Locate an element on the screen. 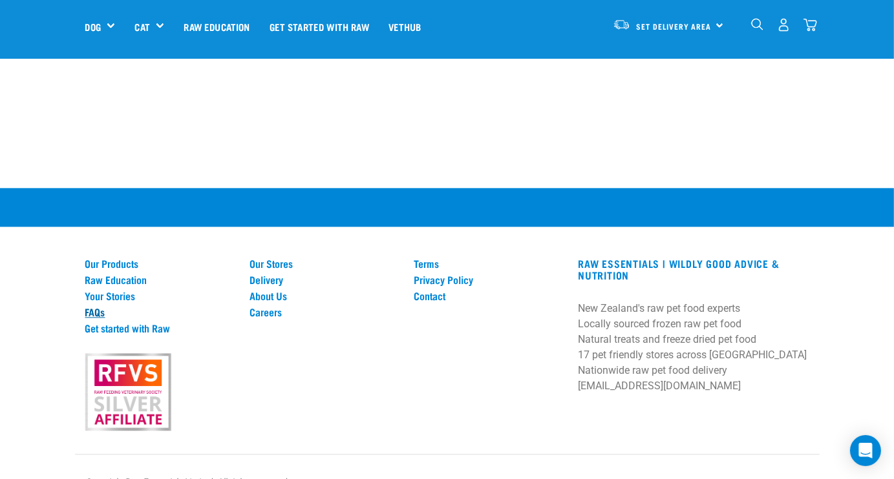 The height and width of the screenshot is (479, 894). div: Open Intercom Messenger is located at coordinates (865, 451).